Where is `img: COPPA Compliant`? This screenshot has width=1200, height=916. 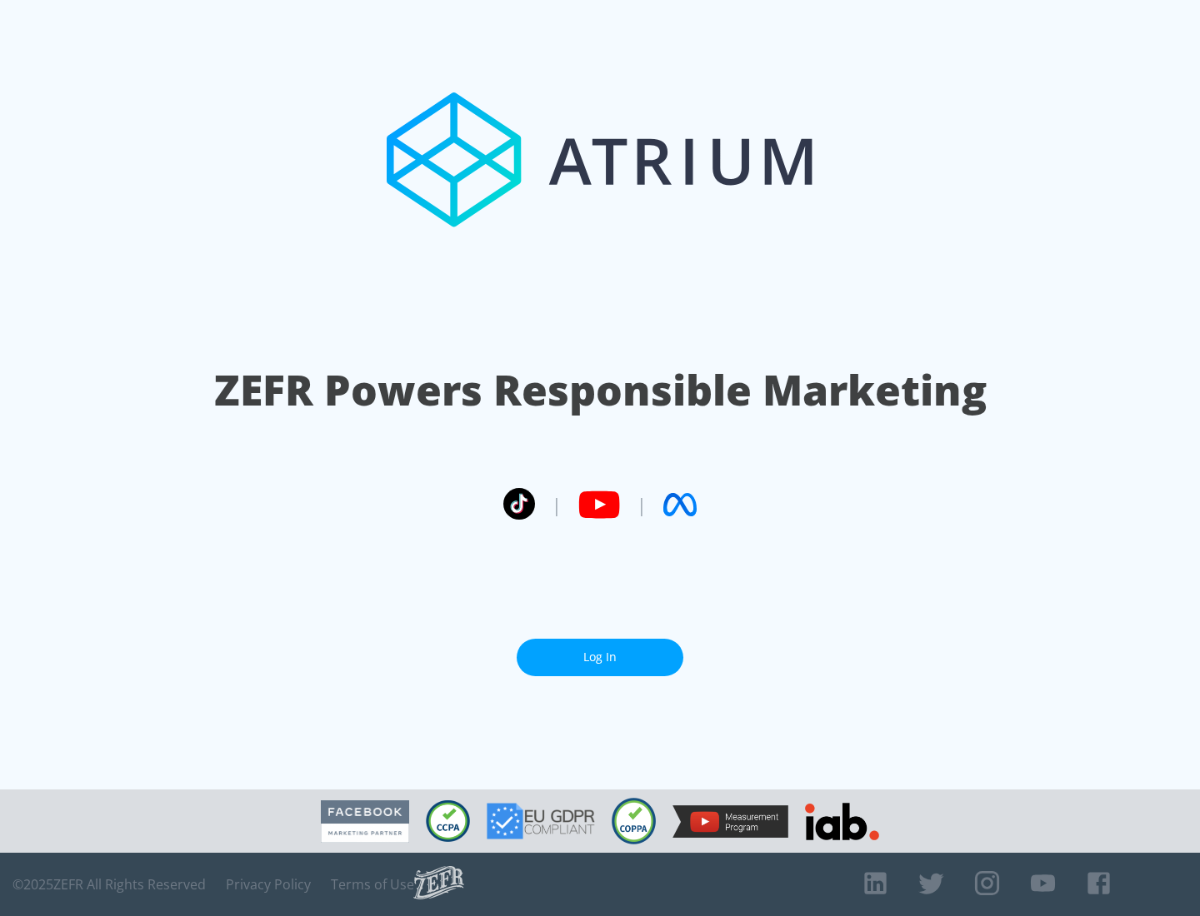 img: COPPA Compliant is located at coordinates (633, 821).